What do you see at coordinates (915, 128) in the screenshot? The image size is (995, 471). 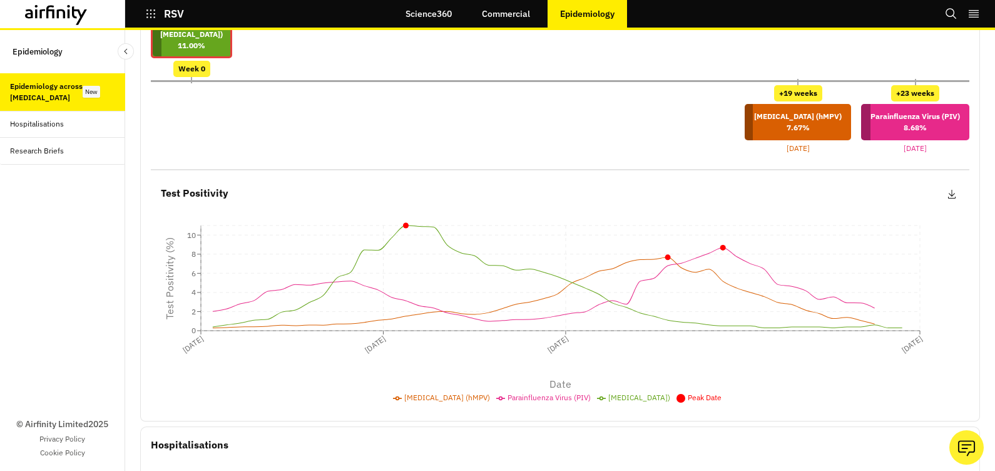 I see `p: 8.68 %` at bounding box center [915, 128].